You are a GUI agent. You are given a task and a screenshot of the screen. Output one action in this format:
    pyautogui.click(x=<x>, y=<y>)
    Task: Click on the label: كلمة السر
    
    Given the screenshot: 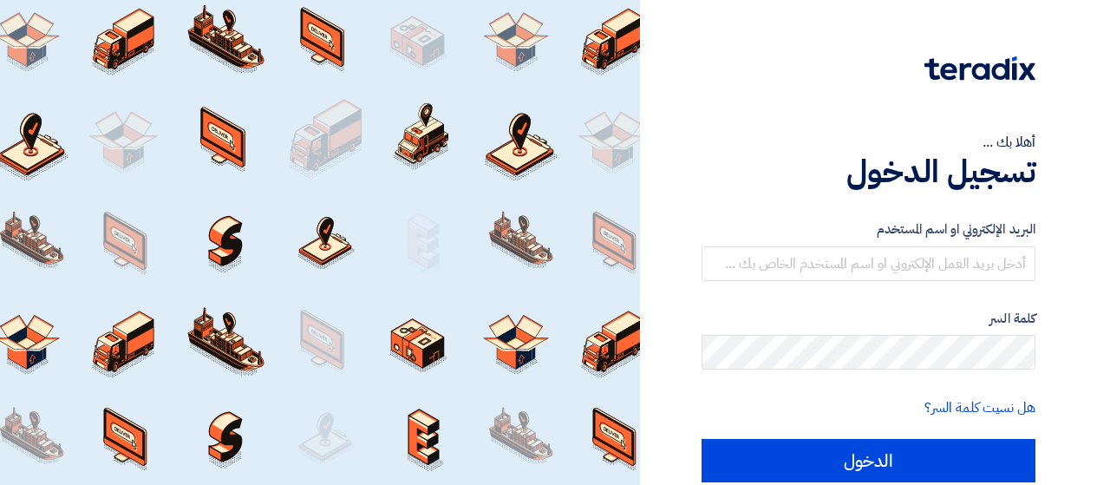 What is the action you would take?
    pyautogui.click(x=868, y=318)
    